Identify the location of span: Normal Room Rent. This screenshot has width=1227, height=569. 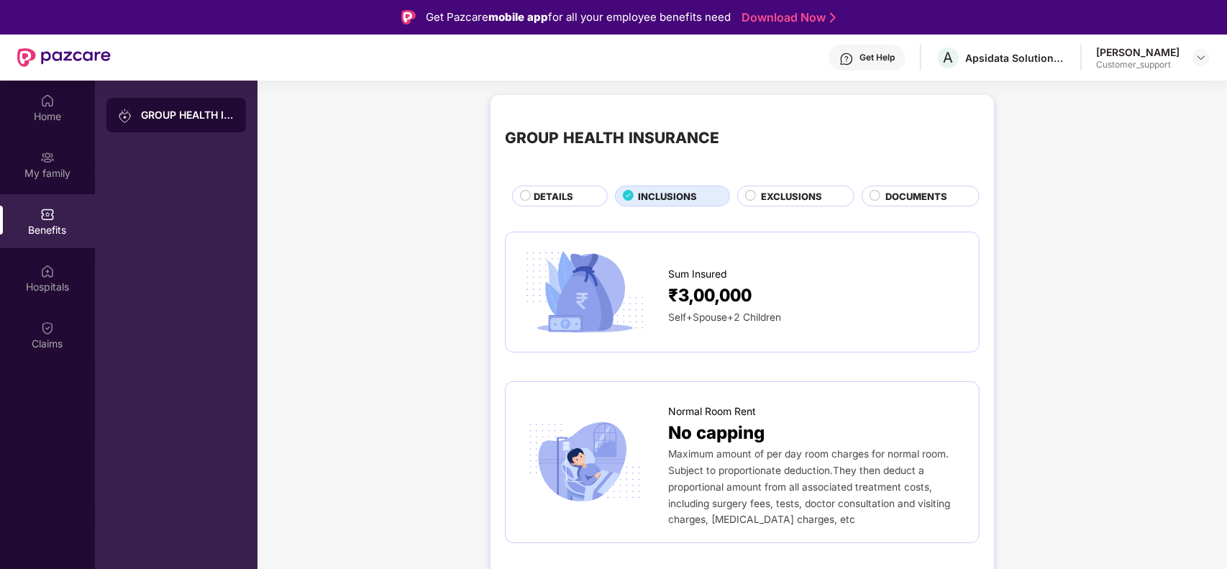
(712, 411).